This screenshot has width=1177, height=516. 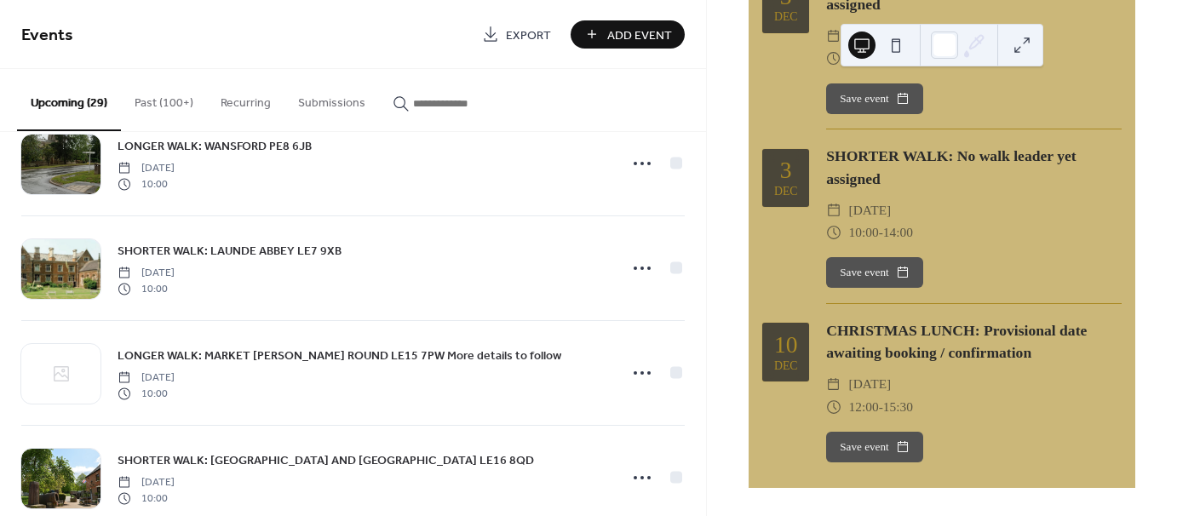 I want to click on span: Events, so click(x=47, y=35).